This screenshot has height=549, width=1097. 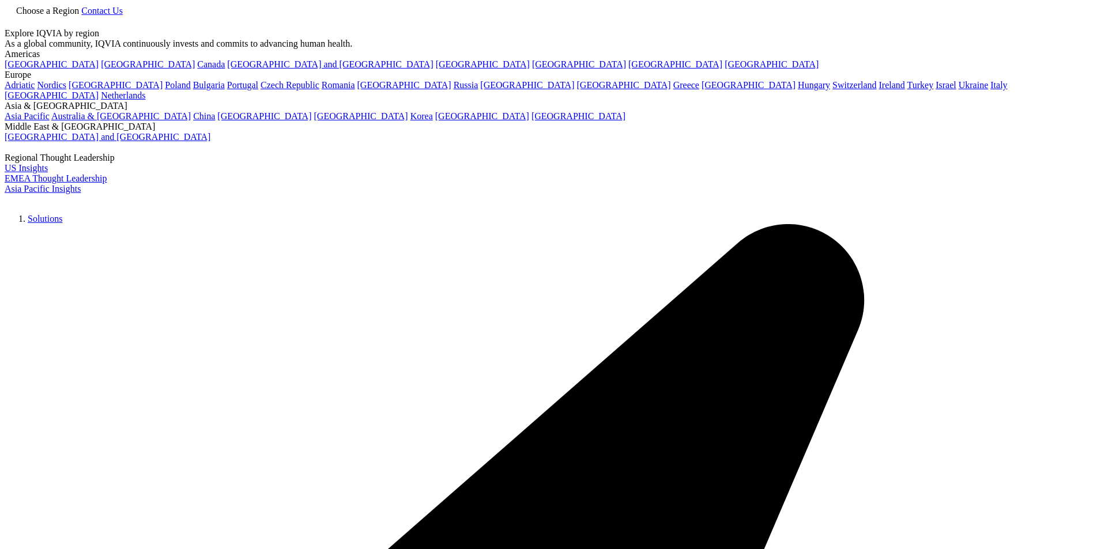 I want to click on div: Americas, so click(x=548, y=54).